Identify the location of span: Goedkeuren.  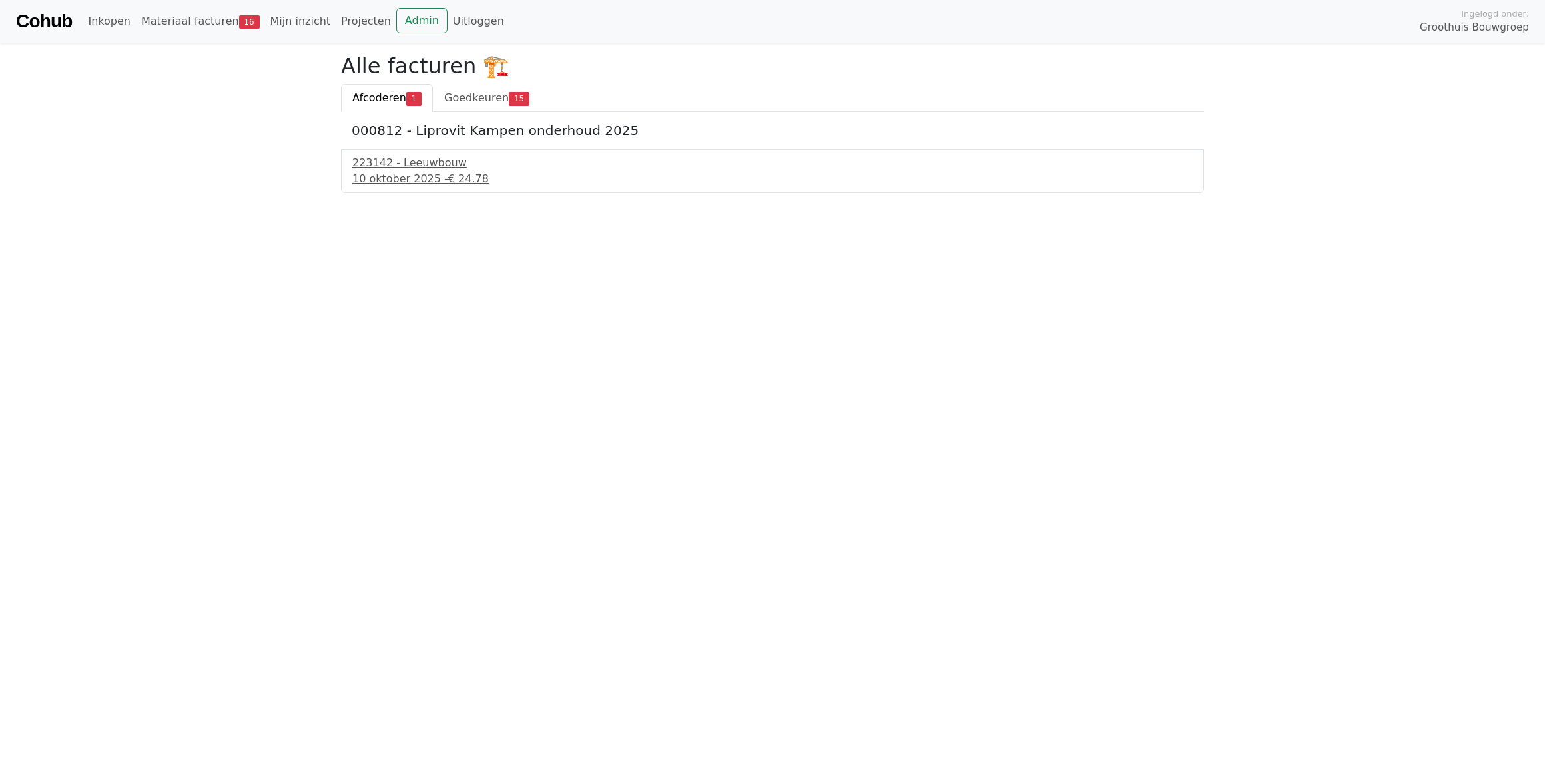
(476, 97).